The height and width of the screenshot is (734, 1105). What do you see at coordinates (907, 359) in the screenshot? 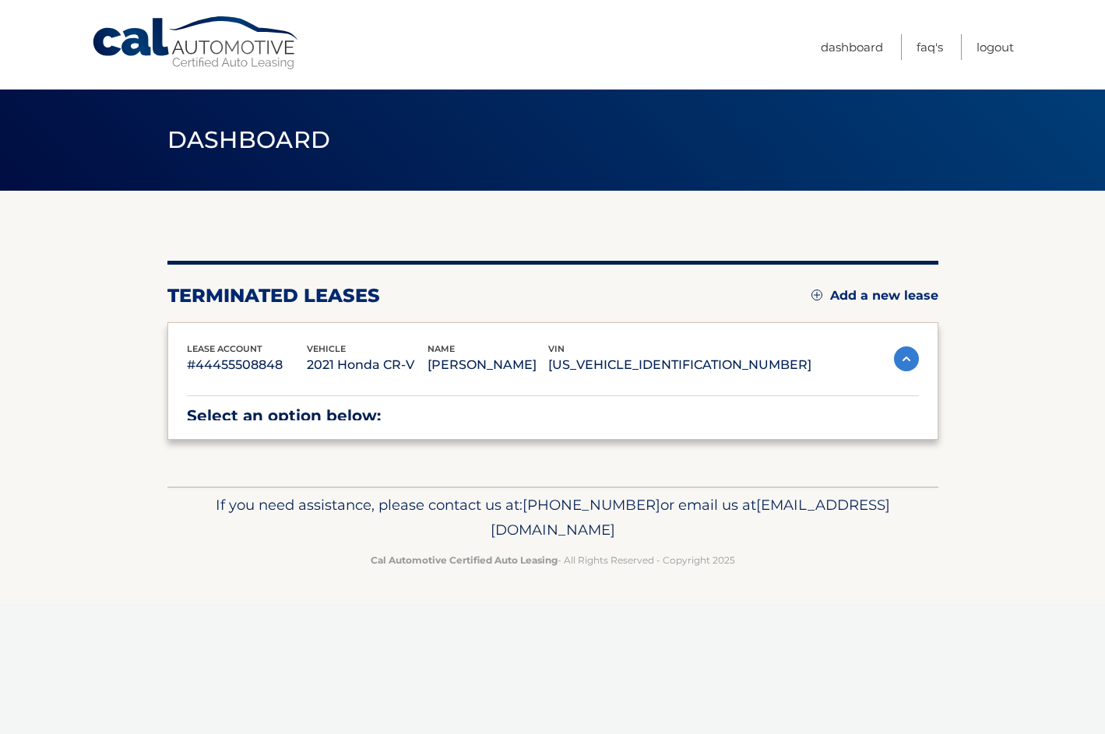
I see `img: accordion-active.svg` at bounding box center [907, 359].